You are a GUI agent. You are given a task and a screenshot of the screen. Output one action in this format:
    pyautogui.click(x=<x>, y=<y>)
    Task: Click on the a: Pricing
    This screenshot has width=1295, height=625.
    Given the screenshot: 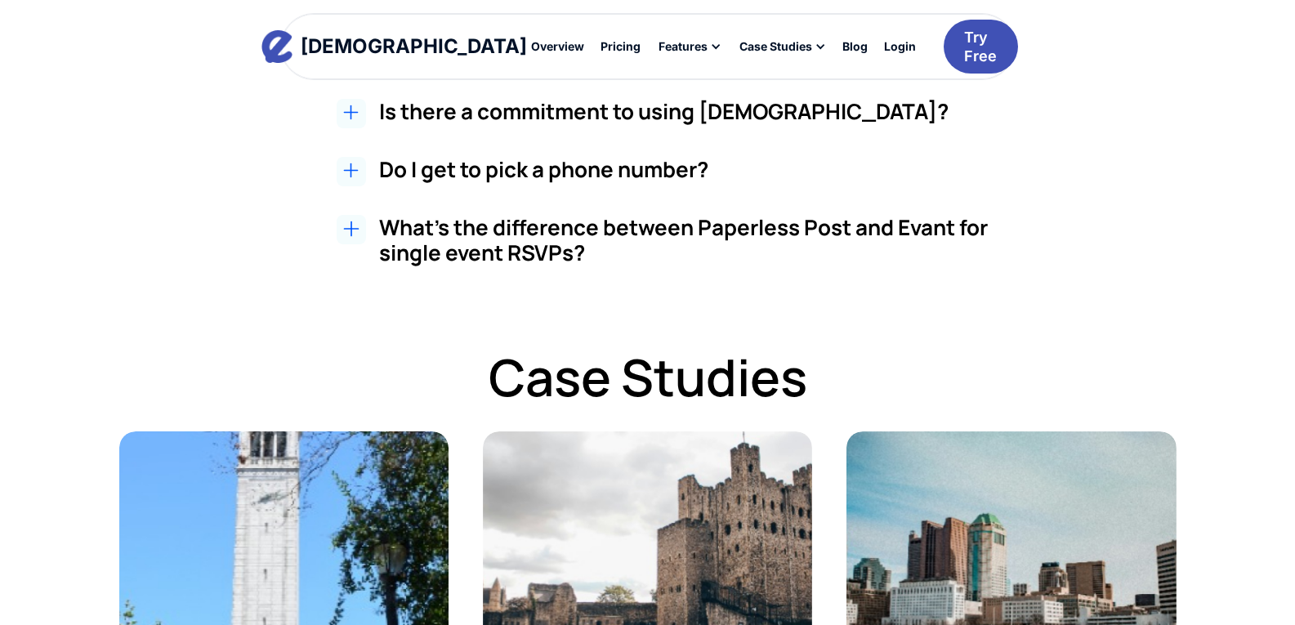 What is the action you would take?
    pyautogui.click(x=620, y=47)
    